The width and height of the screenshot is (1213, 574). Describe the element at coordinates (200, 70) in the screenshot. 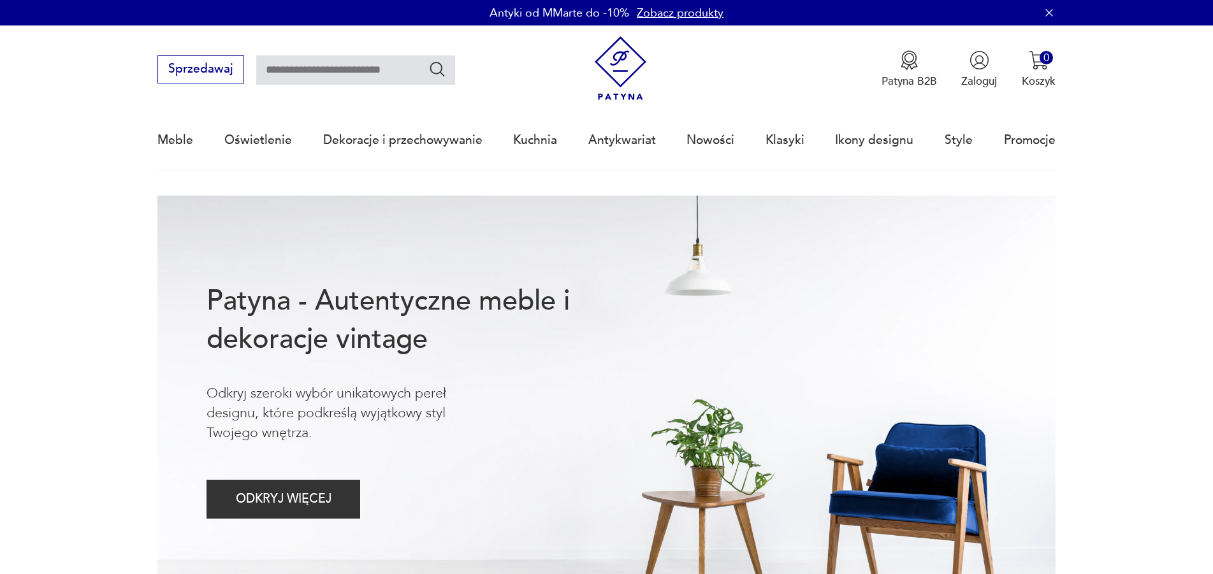

I see `a: Sprzedawaj` at that location.